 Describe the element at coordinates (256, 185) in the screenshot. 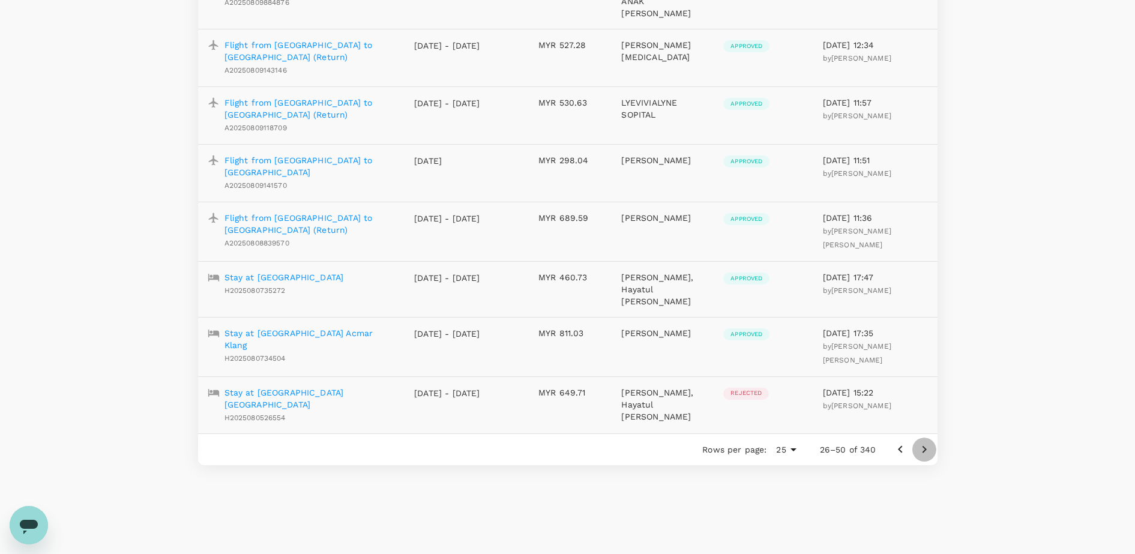

I see `span: A20250809141570` at that location.